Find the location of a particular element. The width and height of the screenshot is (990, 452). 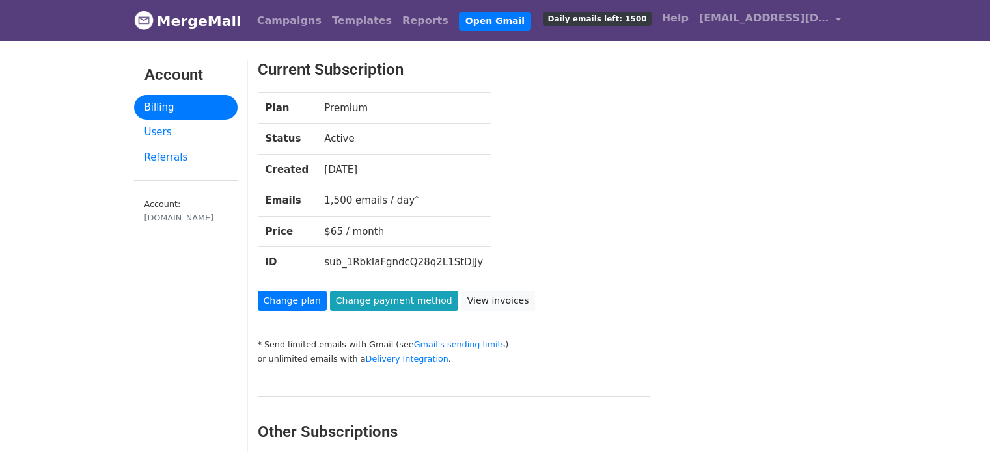

a: Open Gmail is located at coordinates (495, 21).